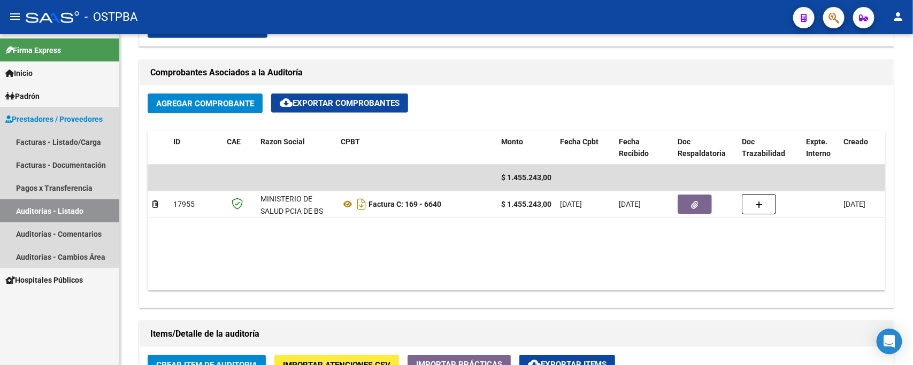 The width and height of the screenshot is (913, 365). Describe the element at coordinates (184, 204) in the screenshot. I see `span: 17955` at that location.